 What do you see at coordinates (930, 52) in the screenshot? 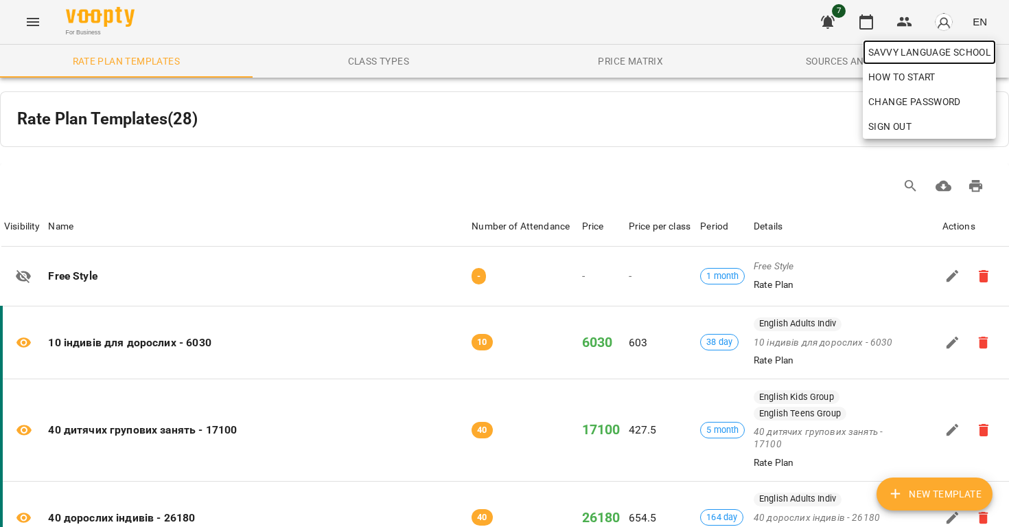
I see `span: Savvy Language School` at bounding box center [930, 52].